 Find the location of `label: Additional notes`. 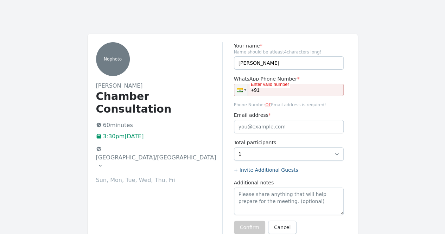

label: Additional notes is located at coordinates (289, 182).